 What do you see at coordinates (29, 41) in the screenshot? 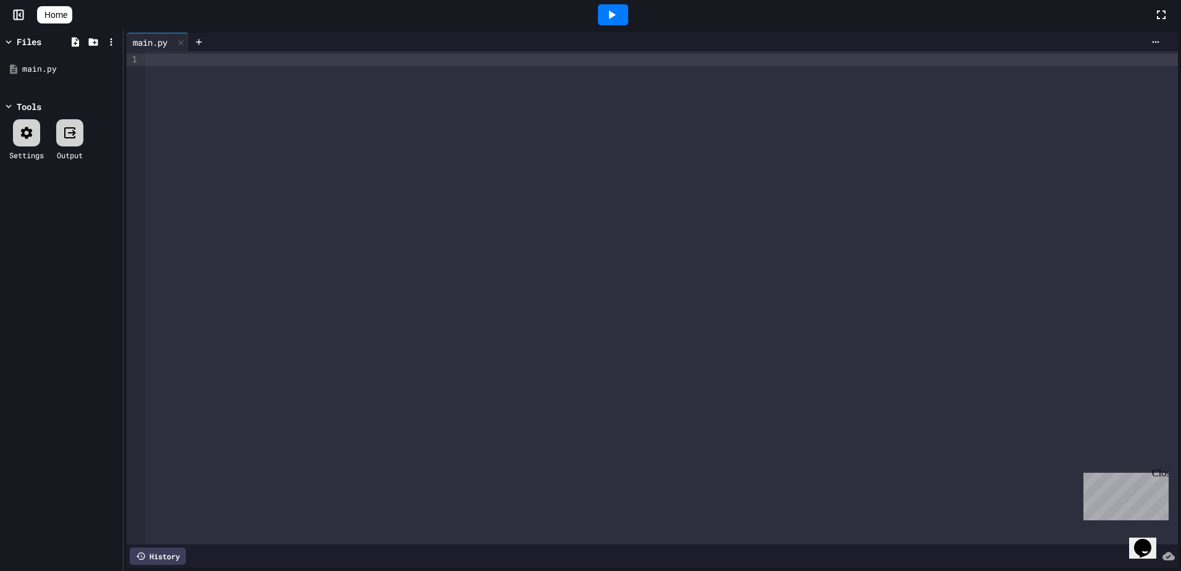
I see `div: Files` at bounding box center [29, 41].